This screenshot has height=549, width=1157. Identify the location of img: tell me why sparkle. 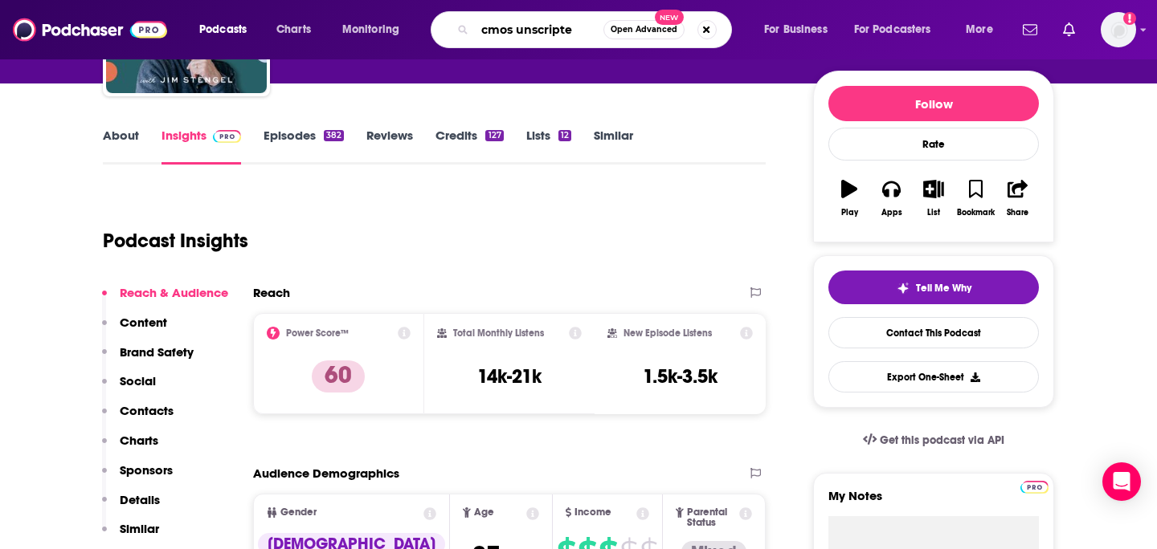
(903, 288).